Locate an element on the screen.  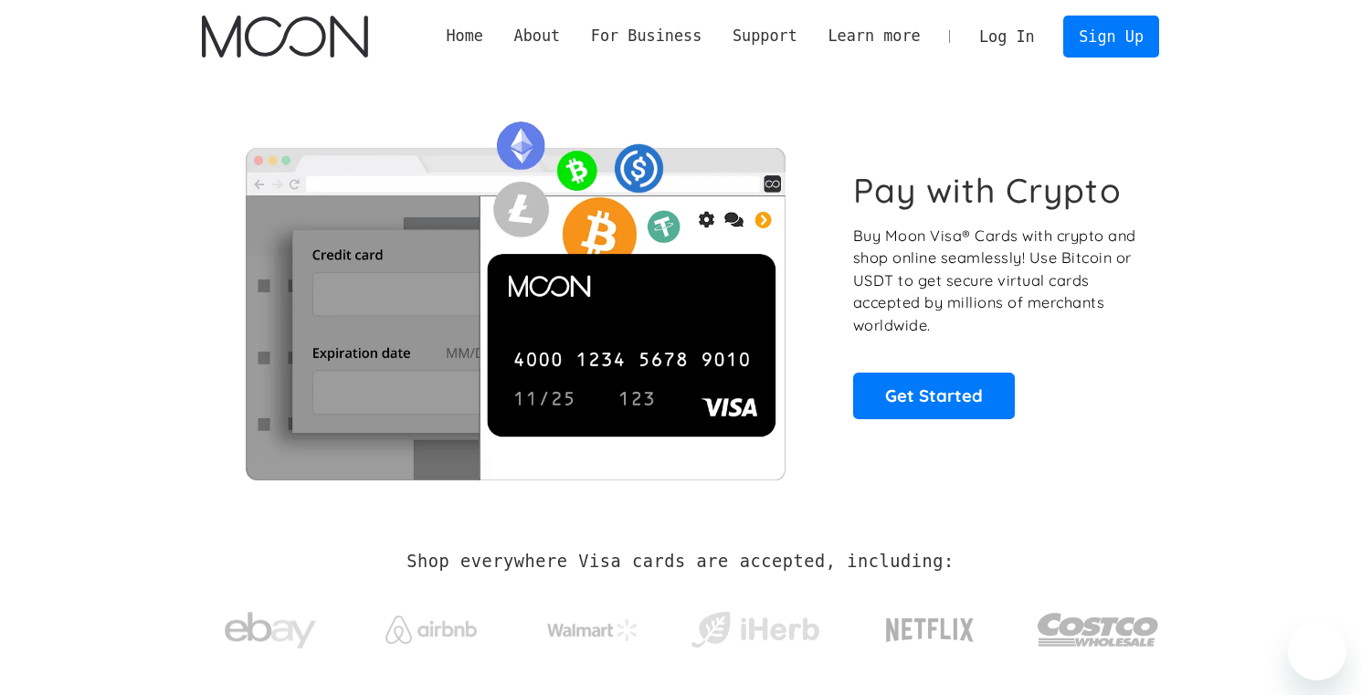
a: home is located at coordinates (284, 37).